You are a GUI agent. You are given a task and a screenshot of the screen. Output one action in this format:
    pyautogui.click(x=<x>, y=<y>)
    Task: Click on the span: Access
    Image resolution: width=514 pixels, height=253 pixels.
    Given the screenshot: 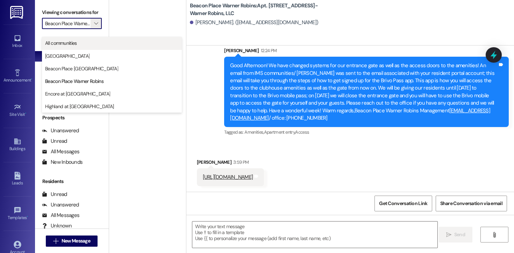 What is the action you would take?
    pyautogui.click(x=302, y=132)
    